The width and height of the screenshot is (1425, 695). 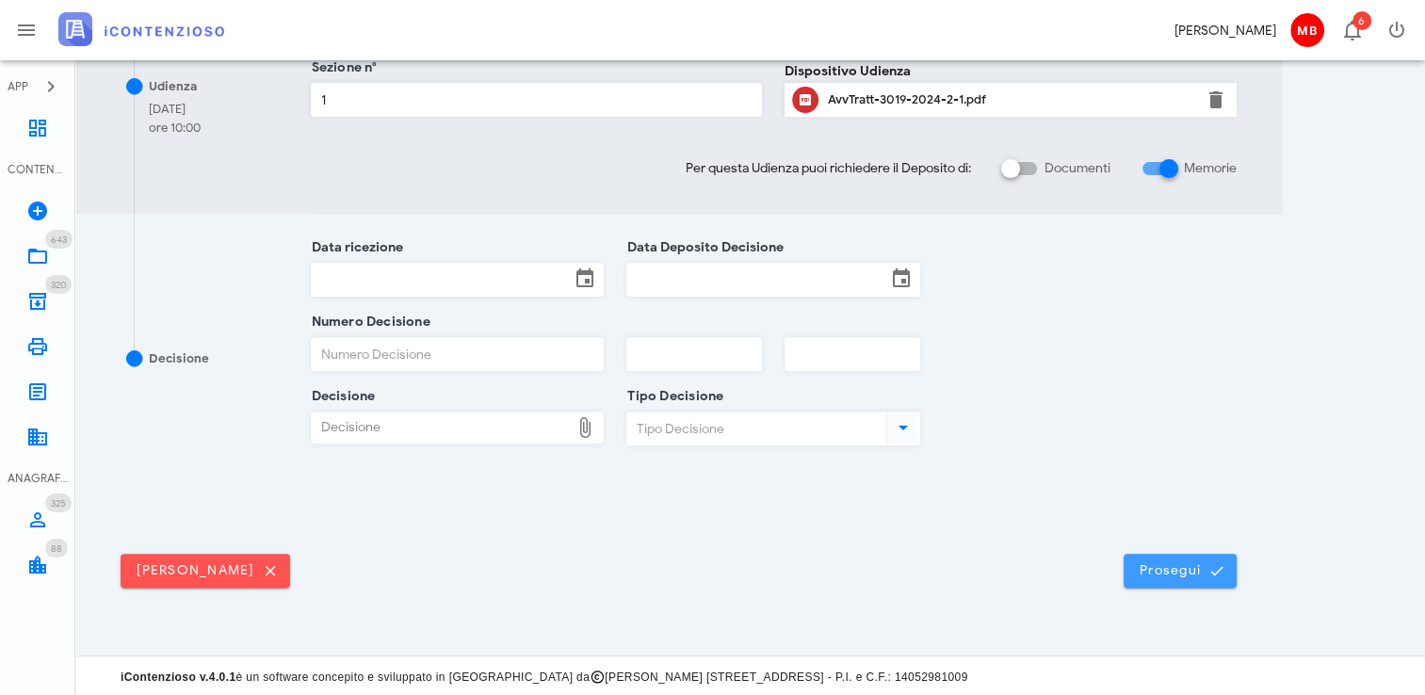 I want to click on label: Tipo Decisione, so click(x=673, y=397).